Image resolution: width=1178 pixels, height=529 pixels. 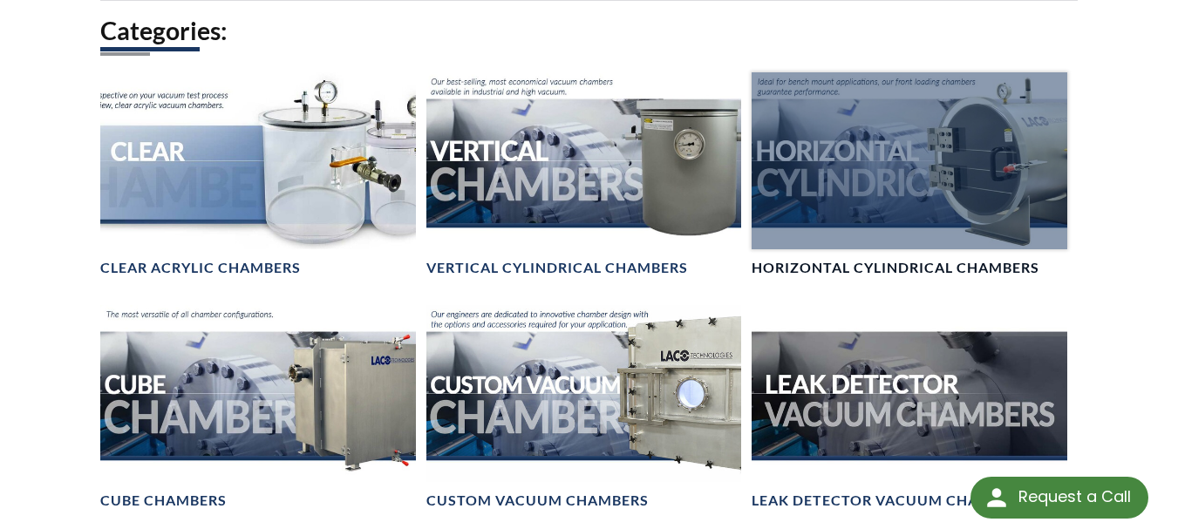 I want to click on h4: Clear Acrylic Chambers, so click(x=201, y=268).